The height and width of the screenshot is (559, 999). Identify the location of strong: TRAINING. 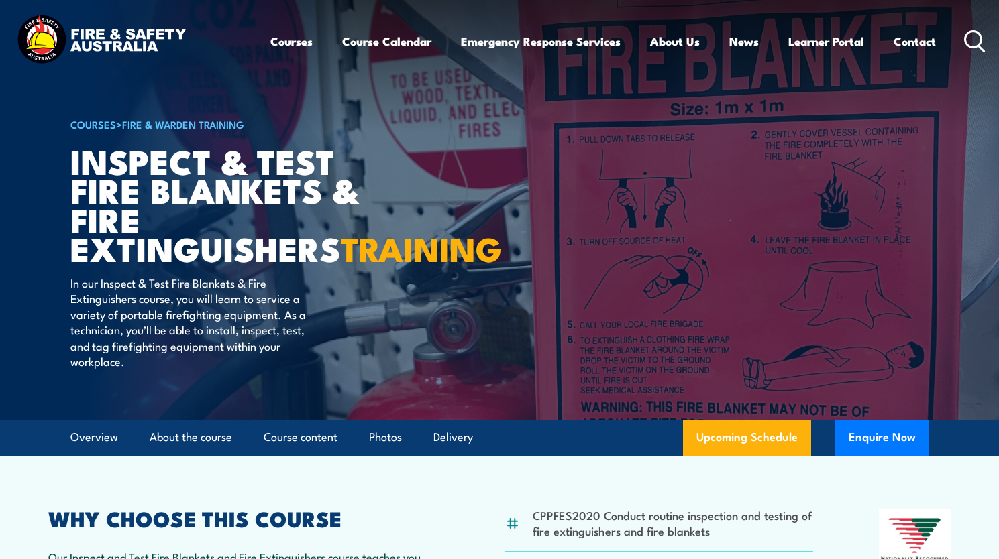
(421, 247).